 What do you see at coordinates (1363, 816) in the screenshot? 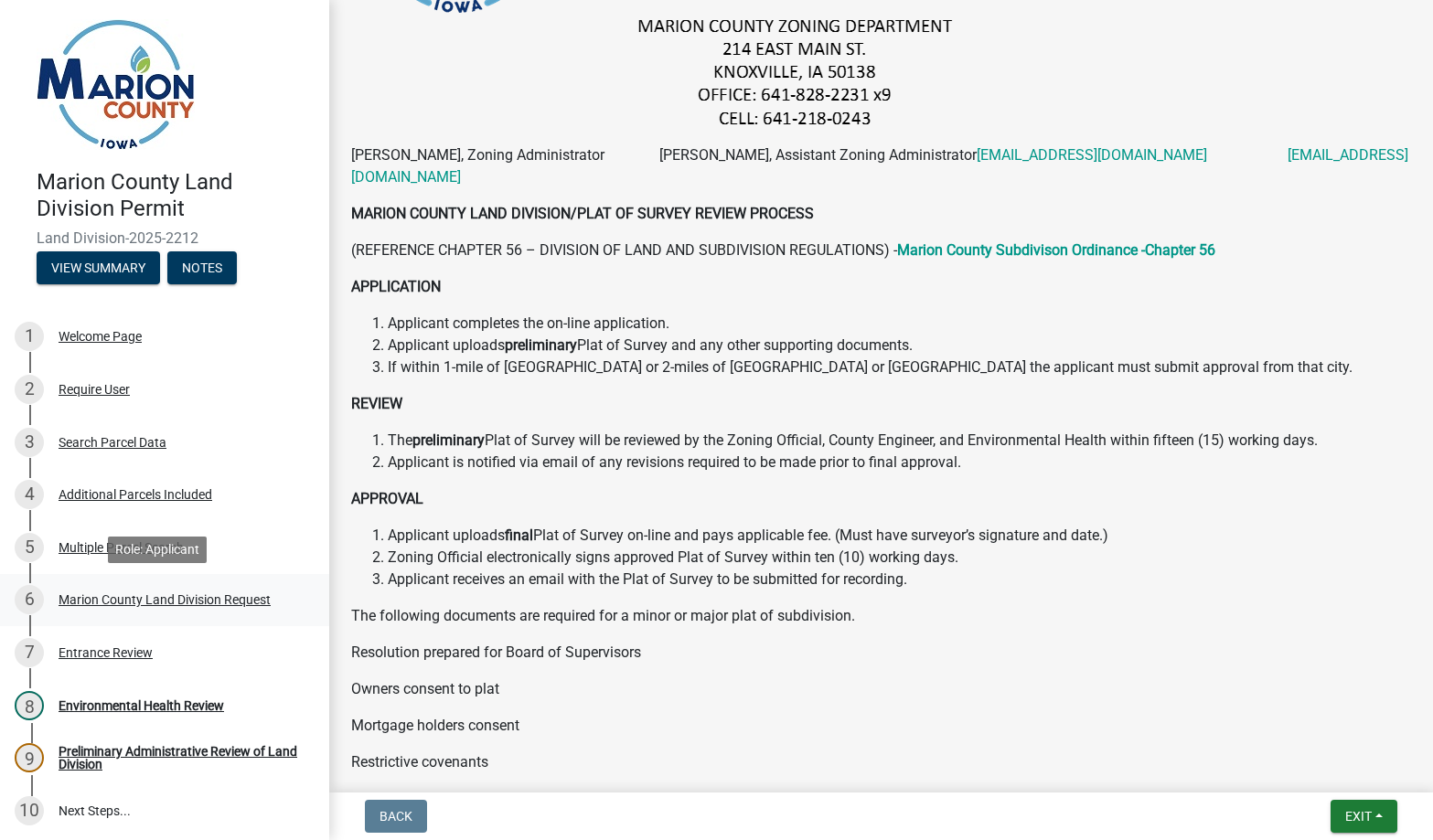
I see `button: Exit` at bounding box center [1363, 816].